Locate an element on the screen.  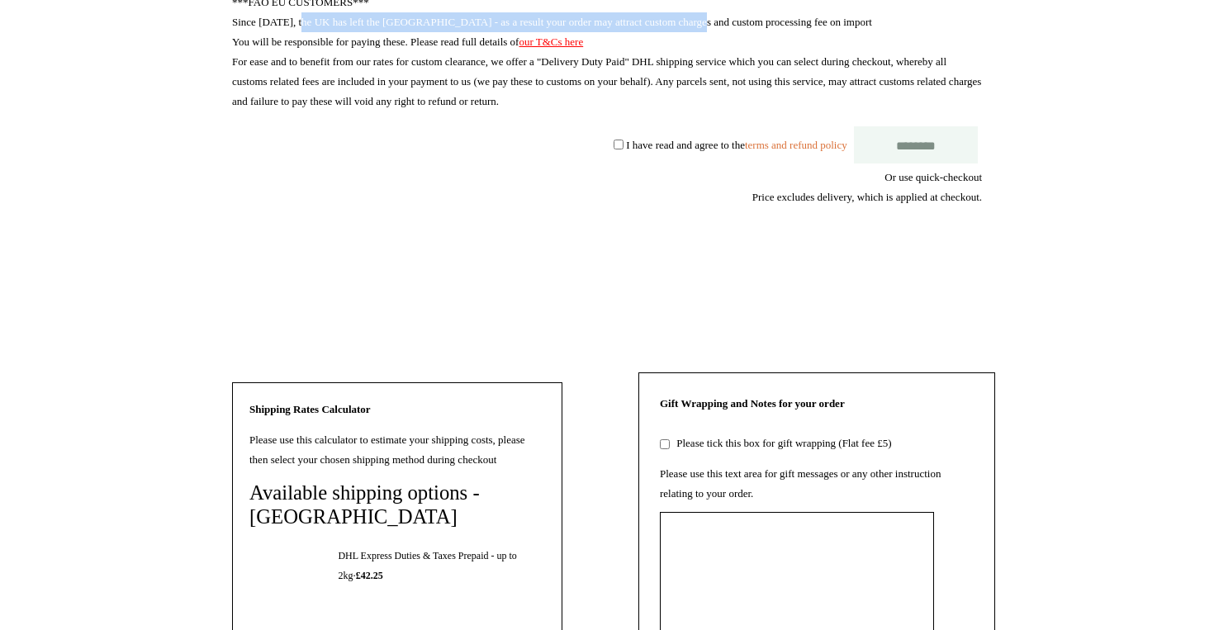
strong: Gift Wrapping and Notes for your order is located at coordinates (753, 403).